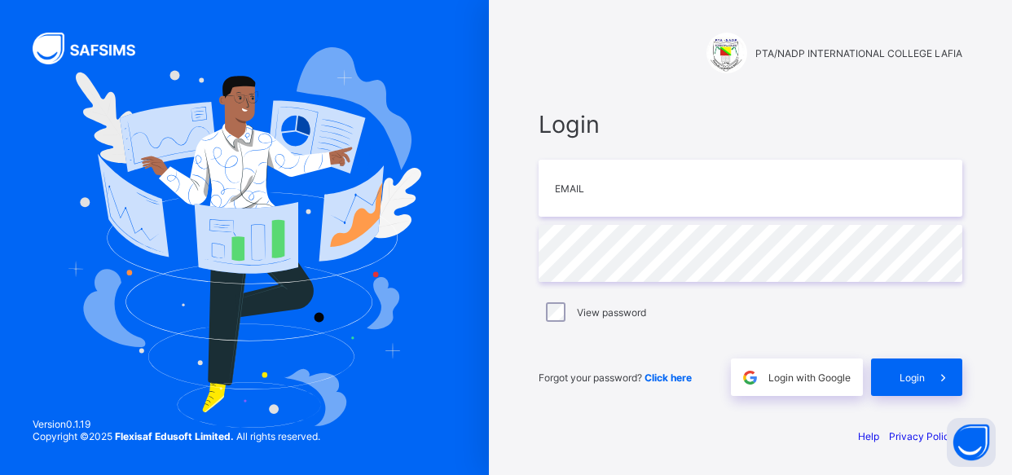 This screenshot has height=475, width=1012. I want to click on a: Privacy Policy, so click(921, 436).